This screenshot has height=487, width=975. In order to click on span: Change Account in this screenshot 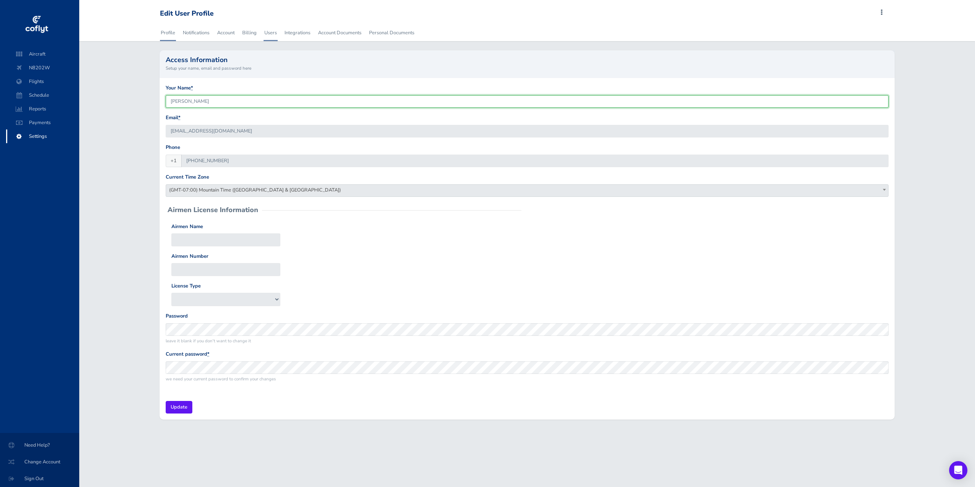, I will do `click(40, 462)`.